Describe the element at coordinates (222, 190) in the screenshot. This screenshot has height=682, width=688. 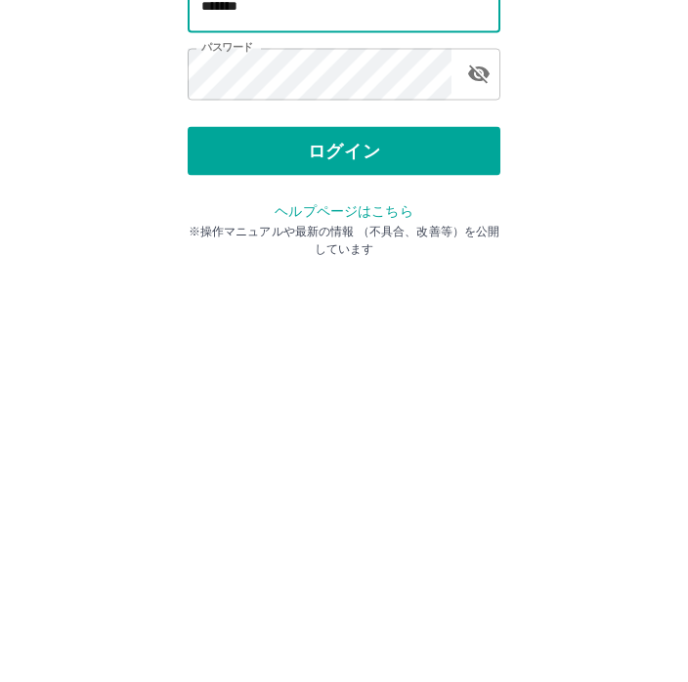
I see `label: 社員番号` at that location.